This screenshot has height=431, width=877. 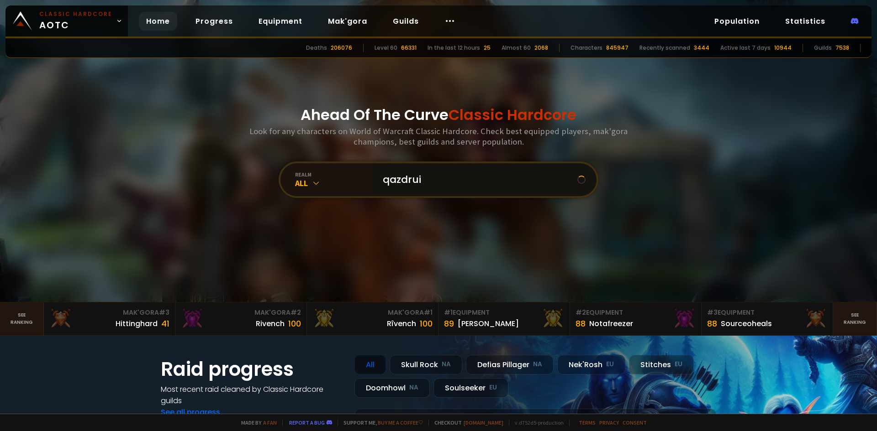 I want to click on div: 206076, so click(x=341, y=48).